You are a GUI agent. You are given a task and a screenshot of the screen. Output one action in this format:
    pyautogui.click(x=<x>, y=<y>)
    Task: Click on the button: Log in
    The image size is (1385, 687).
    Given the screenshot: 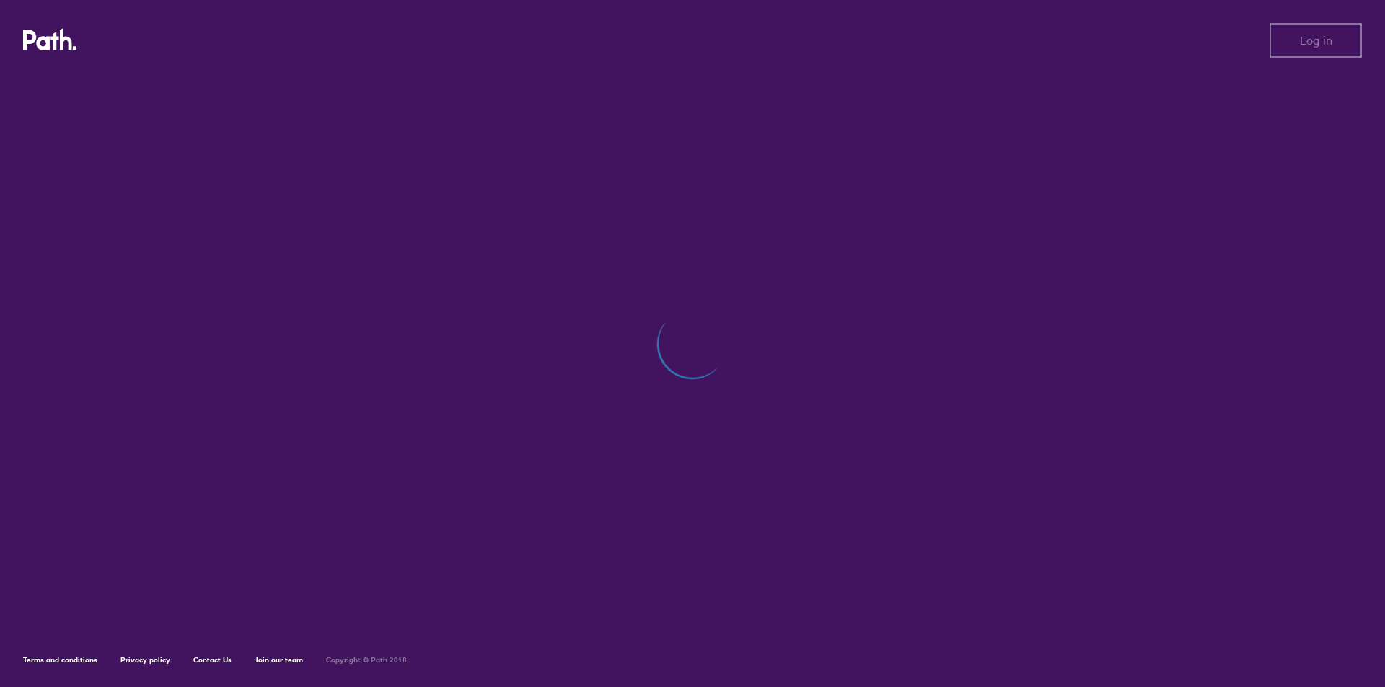 What is the action you would take?
    pyautogui.click(x=1316, y=40)
    